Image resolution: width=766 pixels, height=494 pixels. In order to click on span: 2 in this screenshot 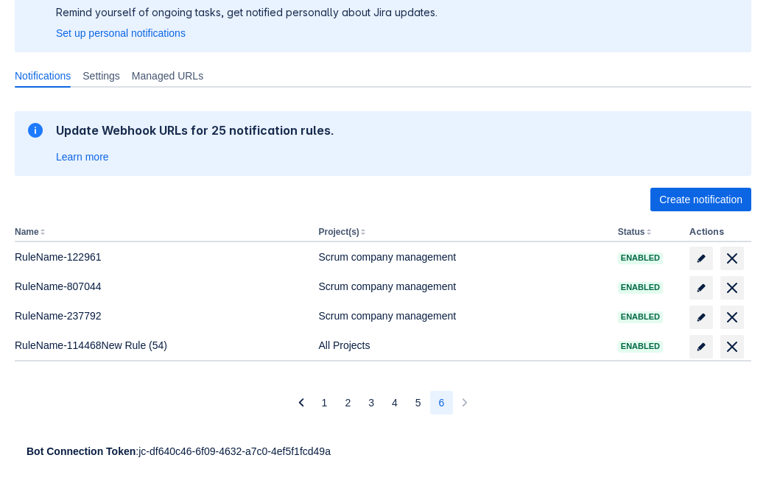, I will do `click(348, 403)`.